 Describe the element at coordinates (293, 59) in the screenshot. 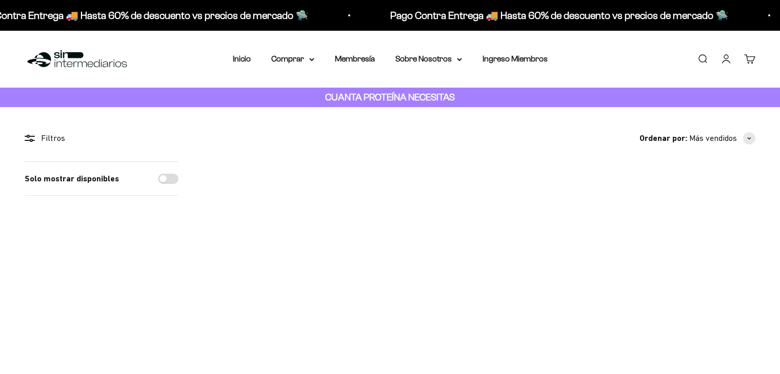

I see `summary: Comprar` at that location.